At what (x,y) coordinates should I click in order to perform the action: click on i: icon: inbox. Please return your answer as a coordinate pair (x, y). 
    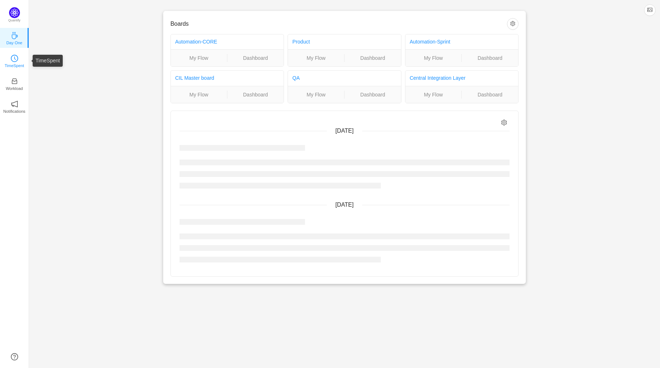
    Looking at the image, I should click on (15, 81).